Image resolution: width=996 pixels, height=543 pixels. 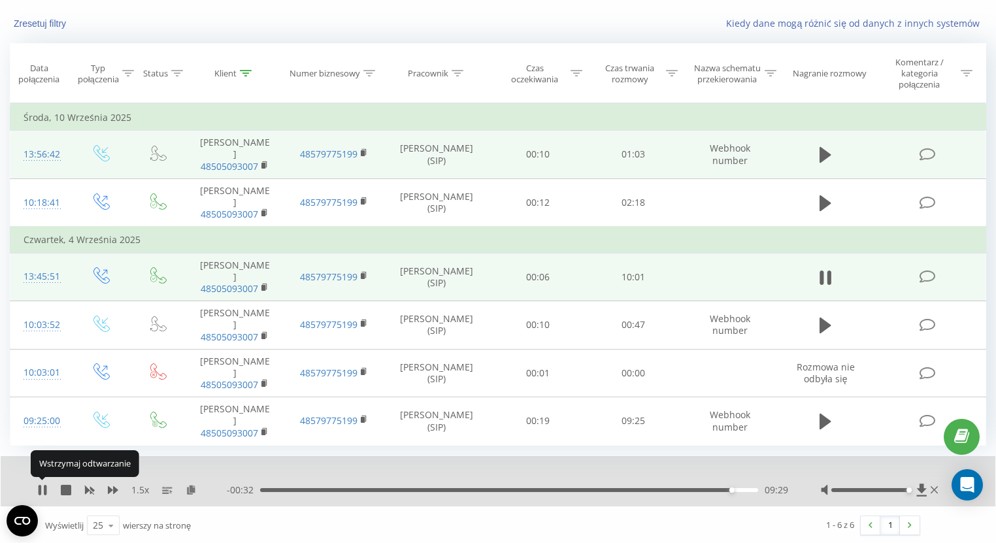 What do you see at coordinates (538, 421) in the screenshot?
I see `td: 00:19` at bounding box center [538, 421].